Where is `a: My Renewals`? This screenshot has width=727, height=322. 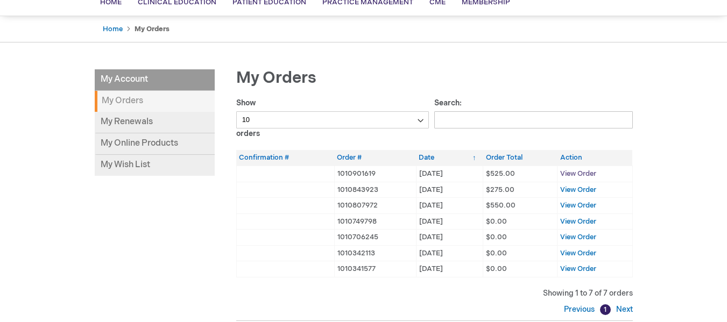 a: My Renewals is located at coordinates (154, 123).